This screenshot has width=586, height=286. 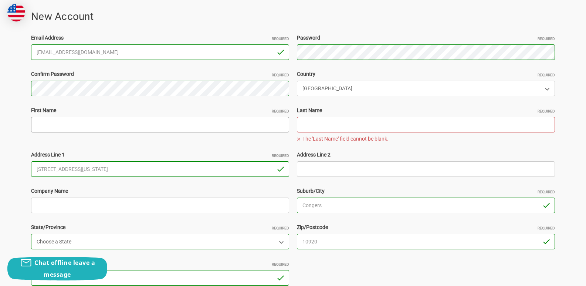 What do you see at coordinates (426, 38) in the screenshot?
I see `label: Password` at bounding box center [426, 38].